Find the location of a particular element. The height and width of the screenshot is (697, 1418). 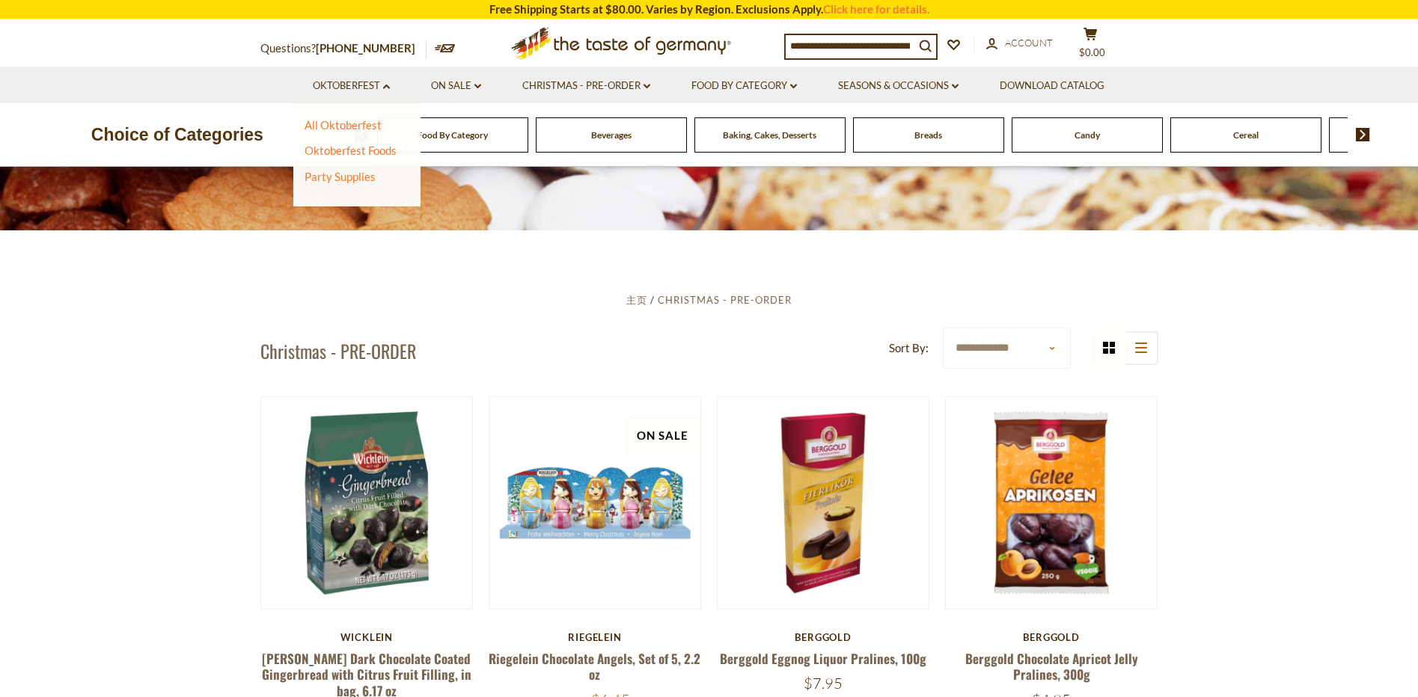

span: Cereal is located at coordinates (1246, 135).